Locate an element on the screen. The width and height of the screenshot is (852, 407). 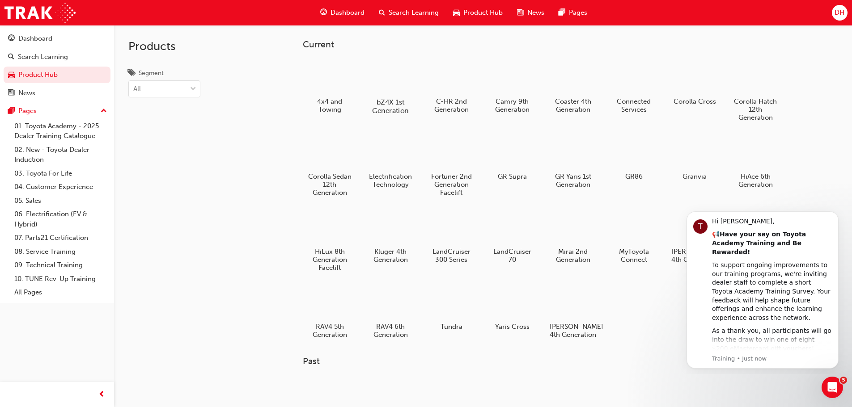
h5: Corolla Hatch 12th Generation is located at coordinates (755, 110).